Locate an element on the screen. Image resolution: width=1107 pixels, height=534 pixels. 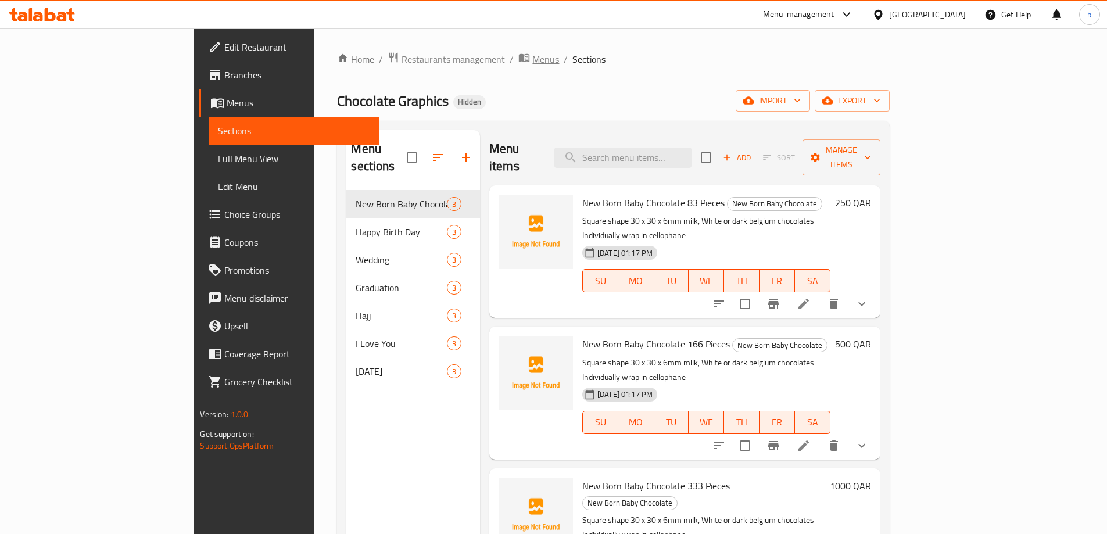
div: Menu-management is located at coordinates (799, 15).